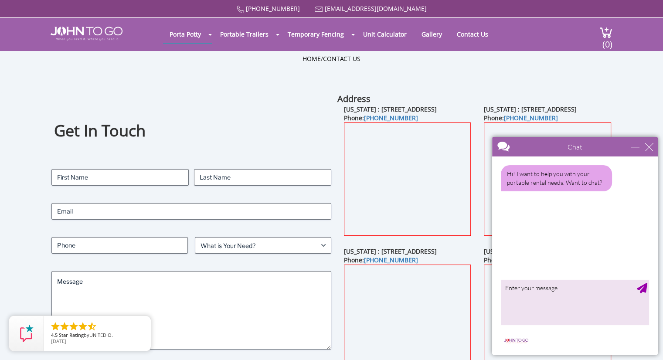  Describe the element at coordinates (162, 15) in the screenshot. I see `div: close` at that location.